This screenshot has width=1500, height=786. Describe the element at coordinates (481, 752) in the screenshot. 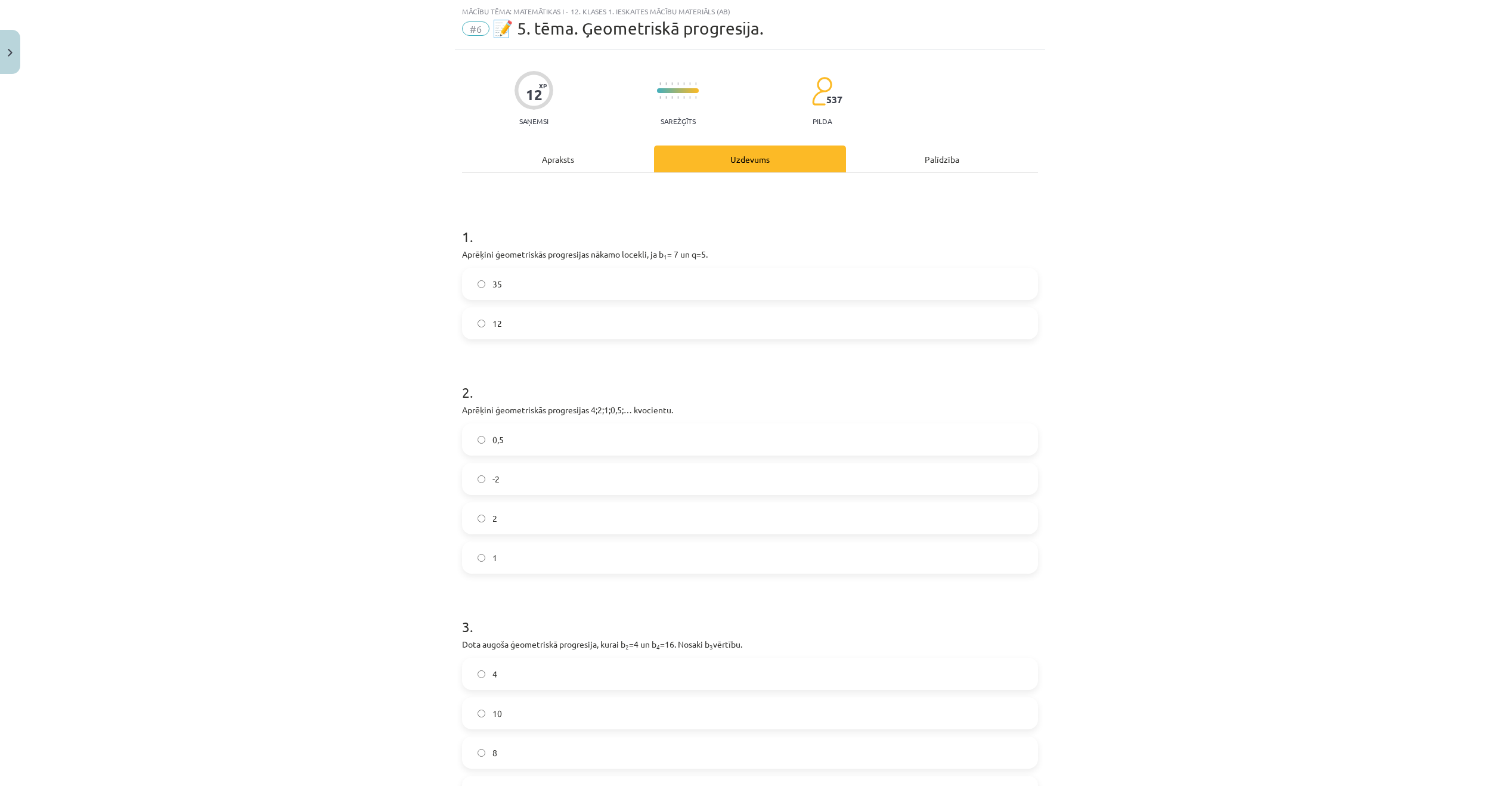

I see `input: 8` at that location.